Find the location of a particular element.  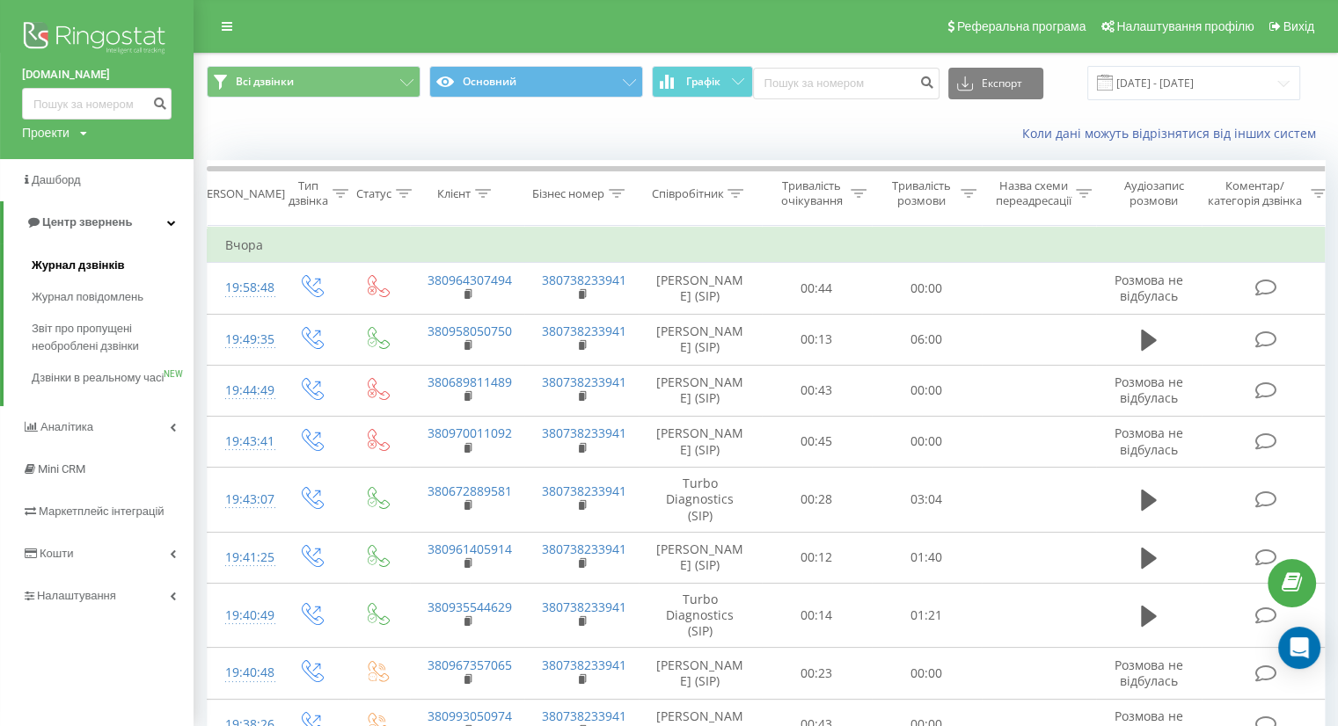

div: 19:49:35 is located at coordinates (243, 339).